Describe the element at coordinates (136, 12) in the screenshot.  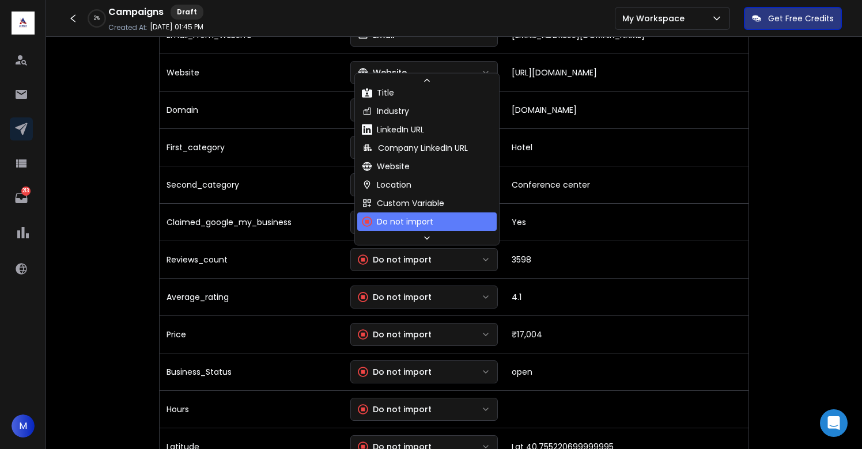
I see `h1: Campaigns` at that location.